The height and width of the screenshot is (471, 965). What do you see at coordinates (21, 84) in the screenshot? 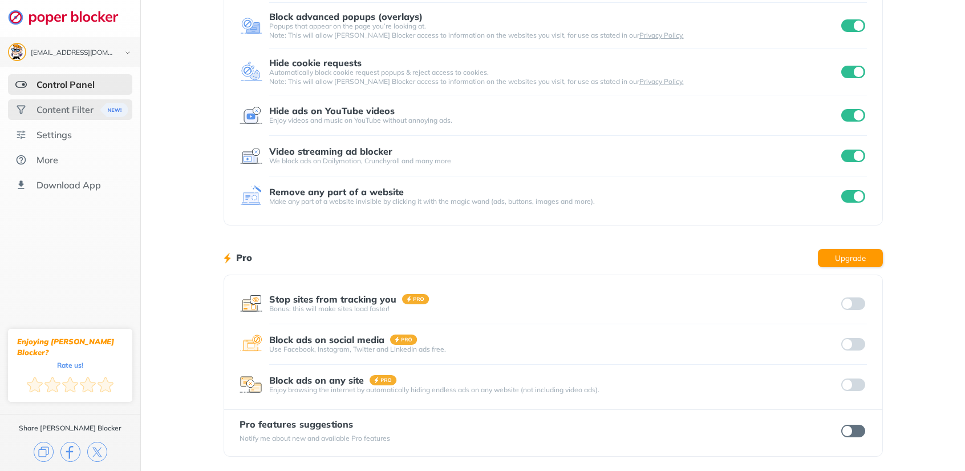
I see `img: features-selected.svg` at bounding box center [21, 84].